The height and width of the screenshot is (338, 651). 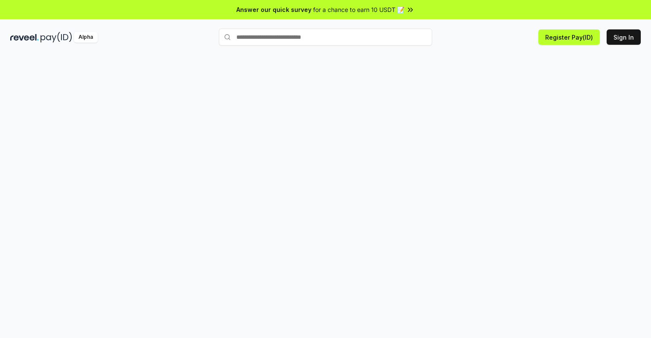 What do you see at coordinates (24, 37) in the screenshot?
I see `img: reveel_dark` at bounding box center [24, 37].